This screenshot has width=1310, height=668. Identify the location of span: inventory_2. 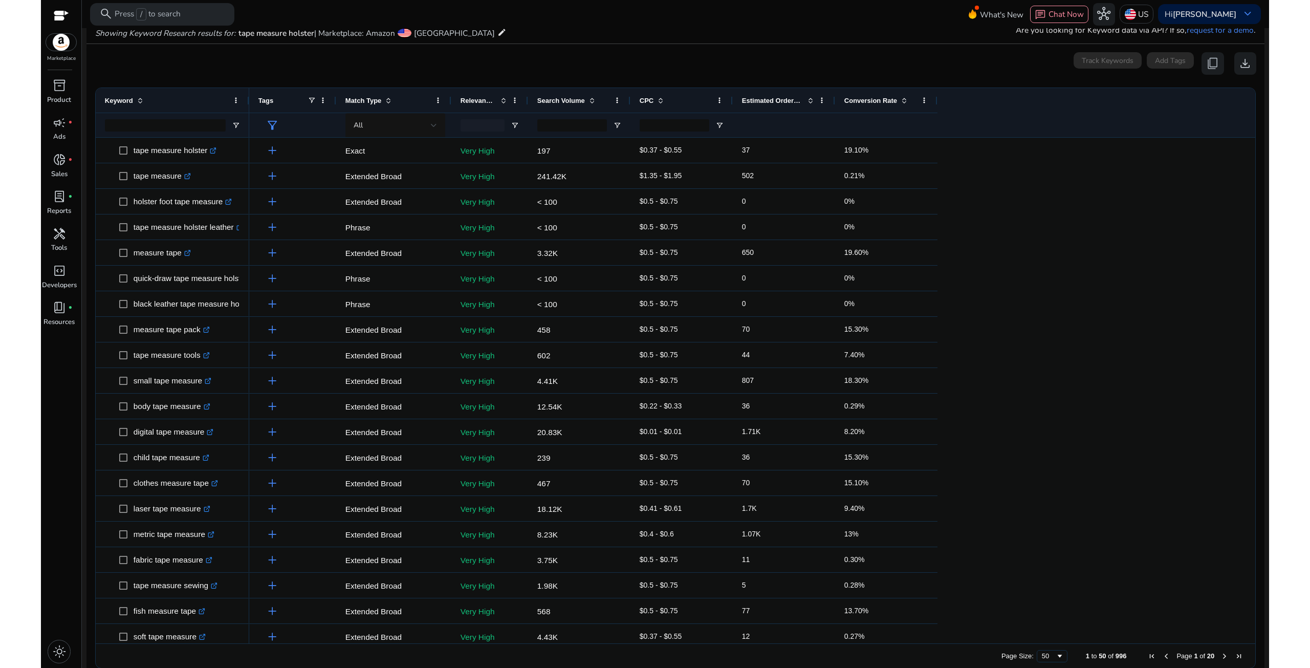
(59, 85).